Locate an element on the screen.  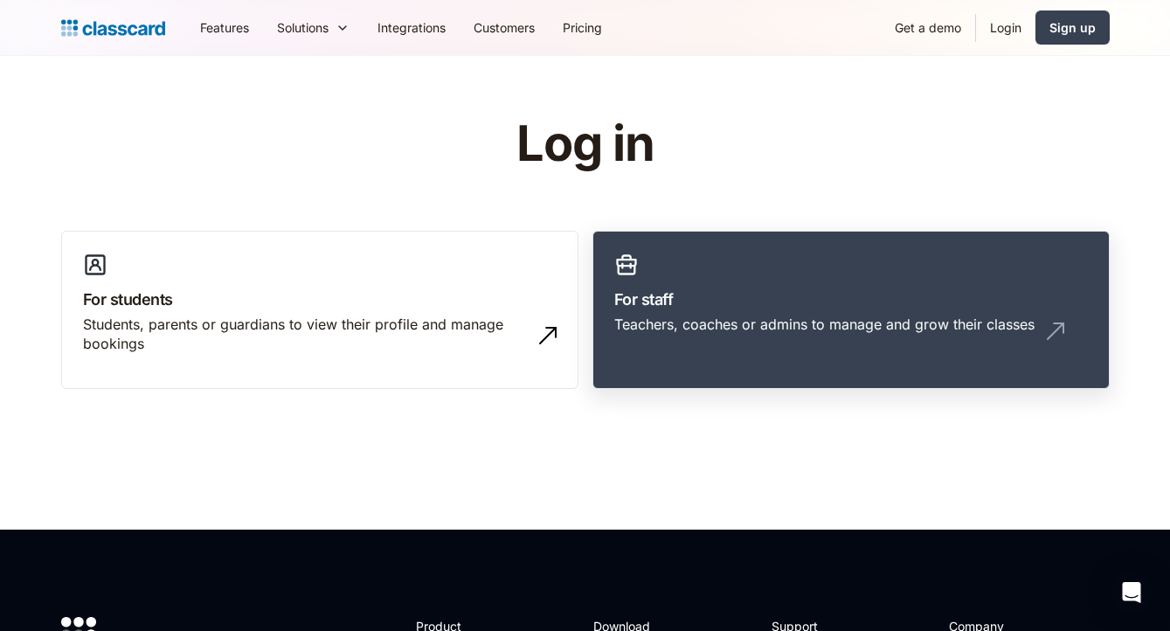
a: Sign up is located at coordinates (1072, 27).